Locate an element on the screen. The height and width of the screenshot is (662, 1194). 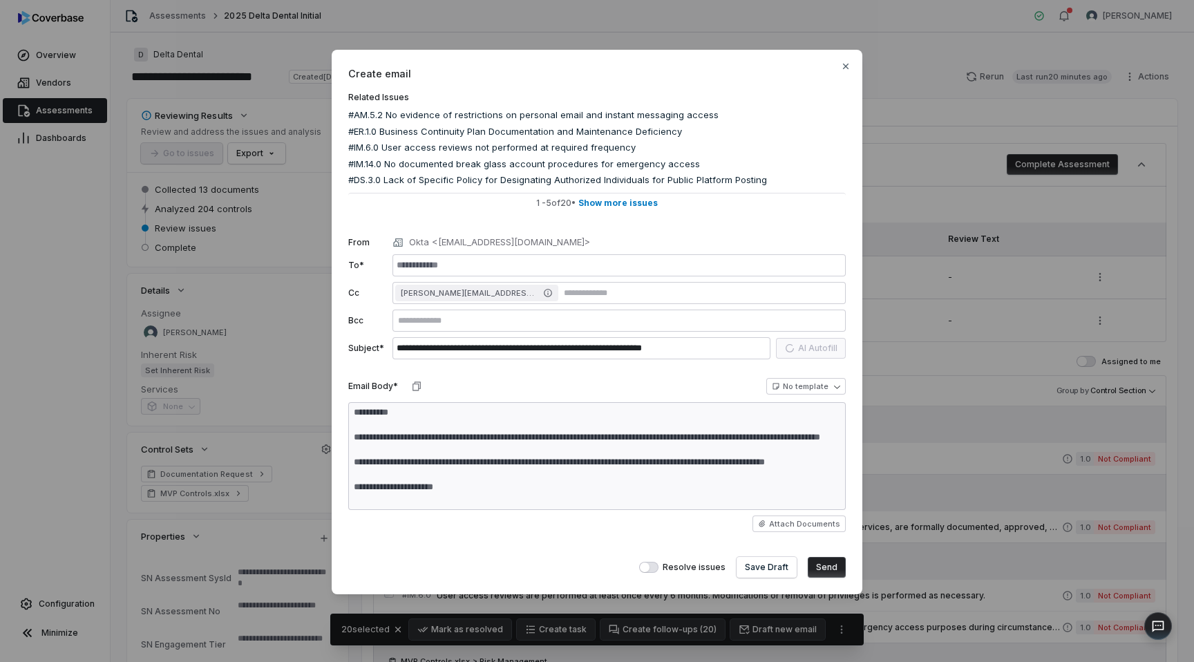
label: Related Issues is located at coordinates (597, 97).